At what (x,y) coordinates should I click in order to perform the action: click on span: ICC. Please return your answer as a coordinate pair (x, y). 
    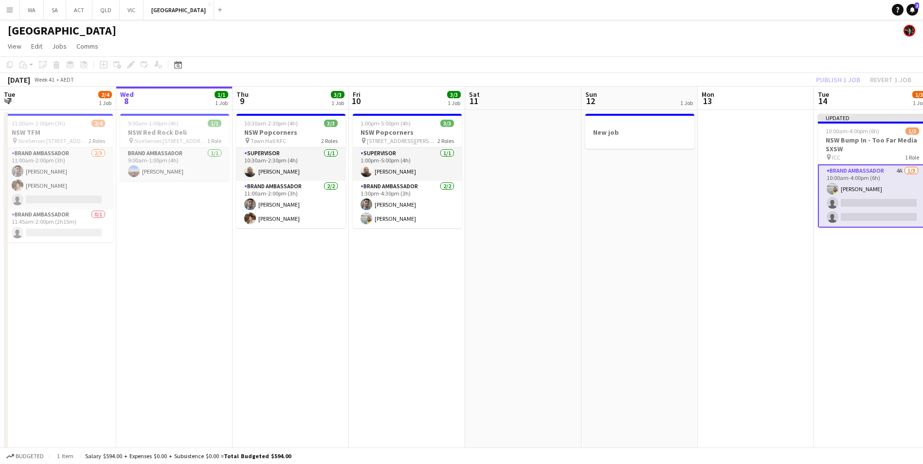
    Looking at the image, I should click on (836, 157).